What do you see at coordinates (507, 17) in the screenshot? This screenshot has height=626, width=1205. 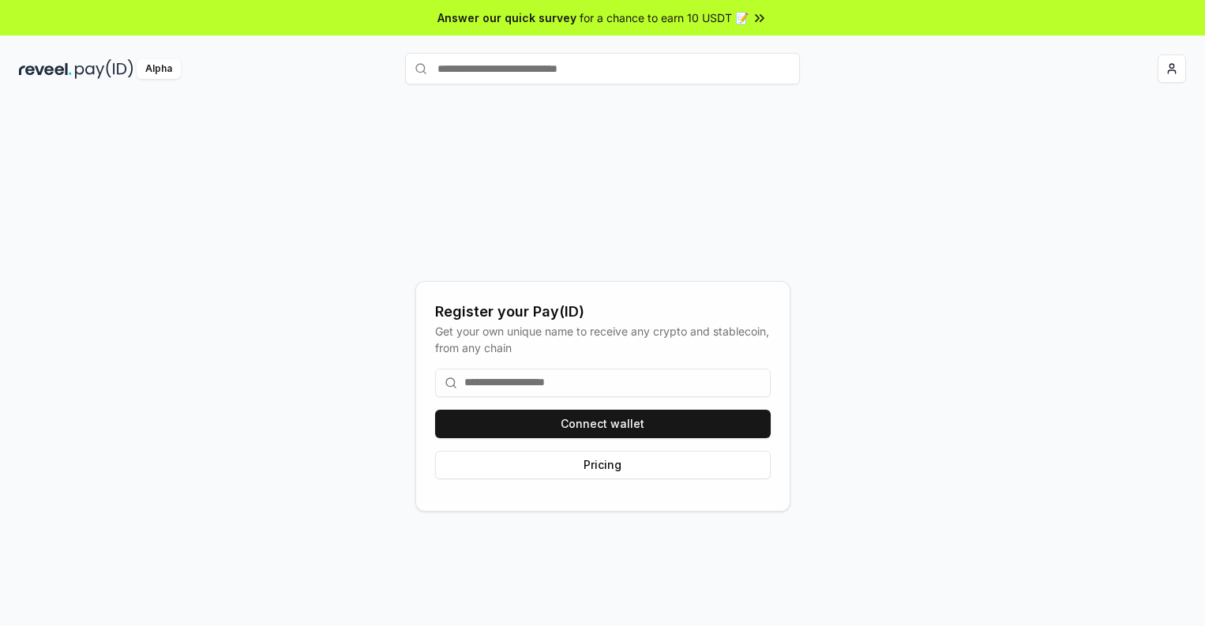 I see `span: Answer our quick survey` at bounding box center [507, 17].